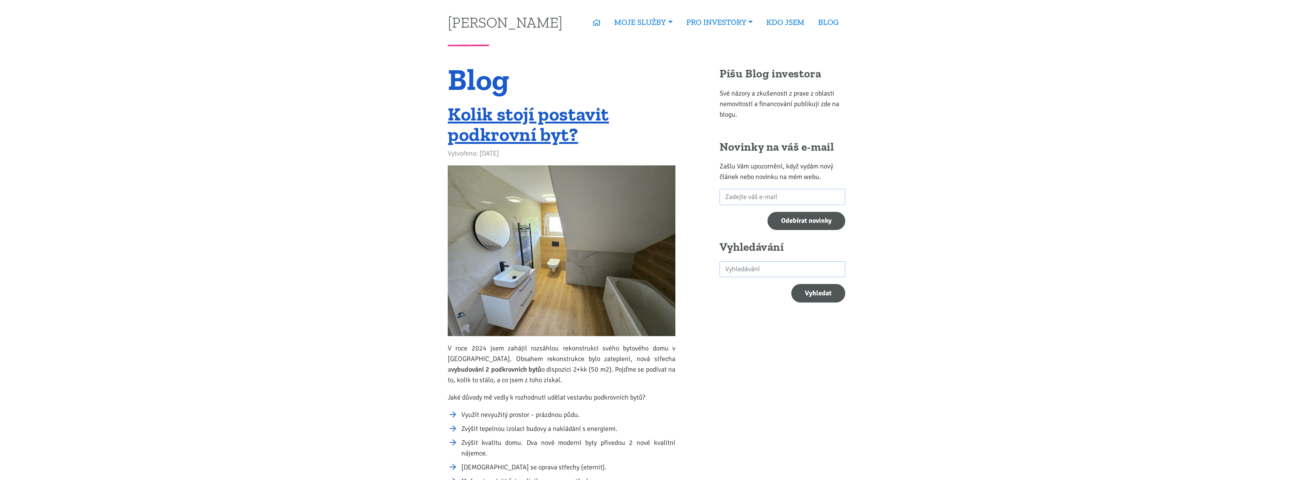 The width and height of the screenshot is (1293, 480). I want to click on h2: Píšu Blog investora, so click(782, 74).